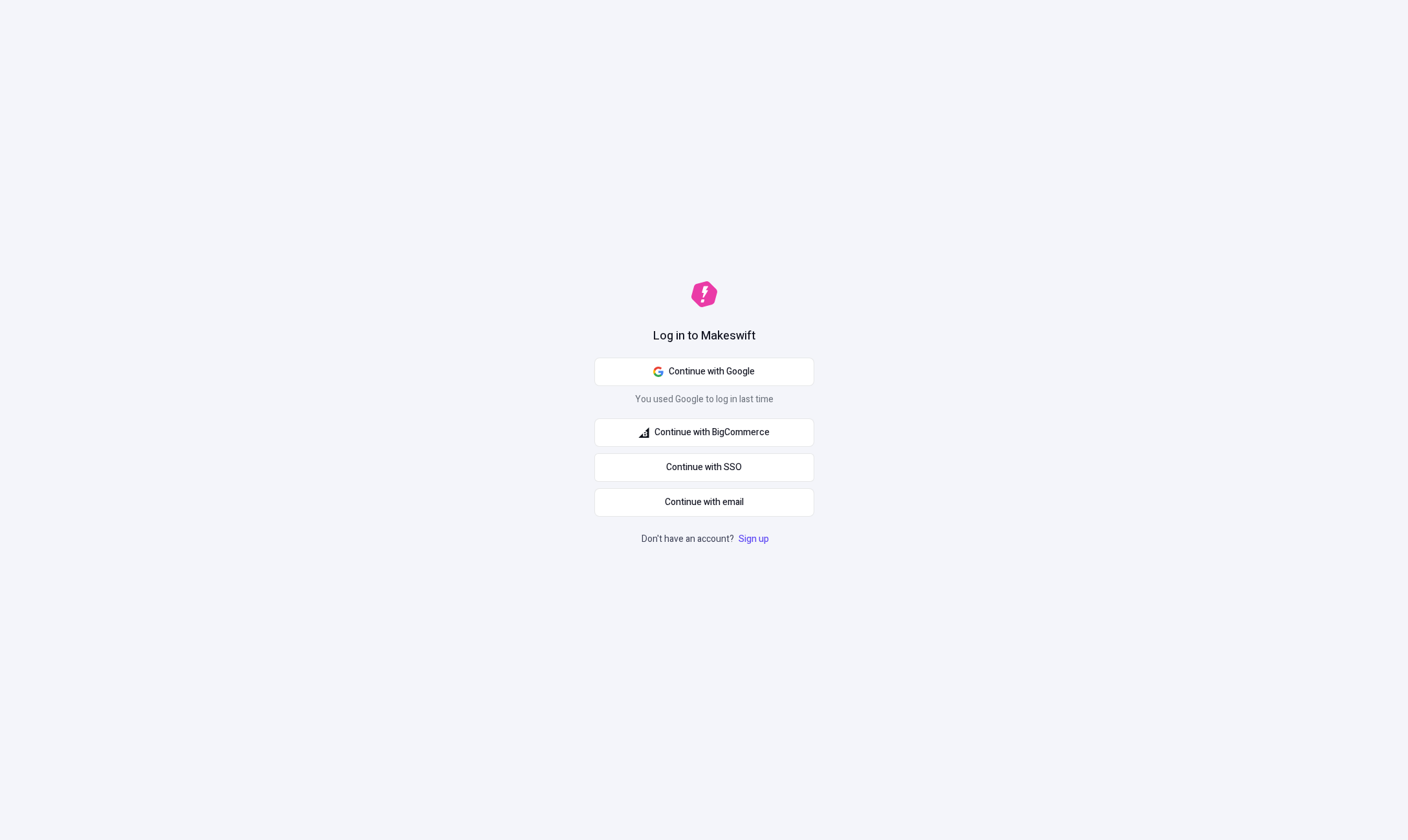 This screenshot has width=1408, height=840. What do you see at coordinates (704, 503) in the screenshot?
I see `span: Continue with email` at bounding box center [704, 503].